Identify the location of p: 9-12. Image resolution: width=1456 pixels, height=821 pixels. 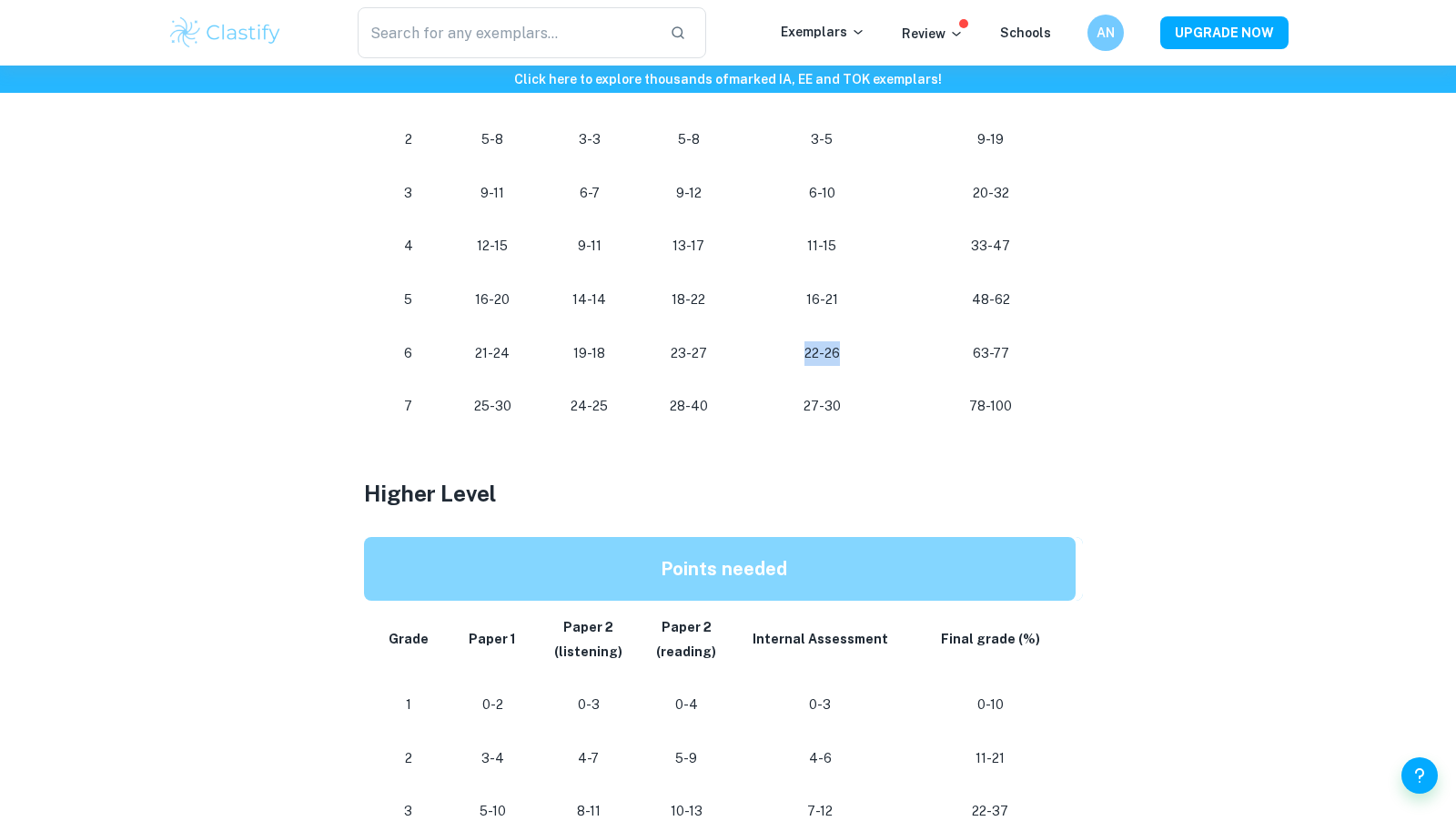
(689, 193).